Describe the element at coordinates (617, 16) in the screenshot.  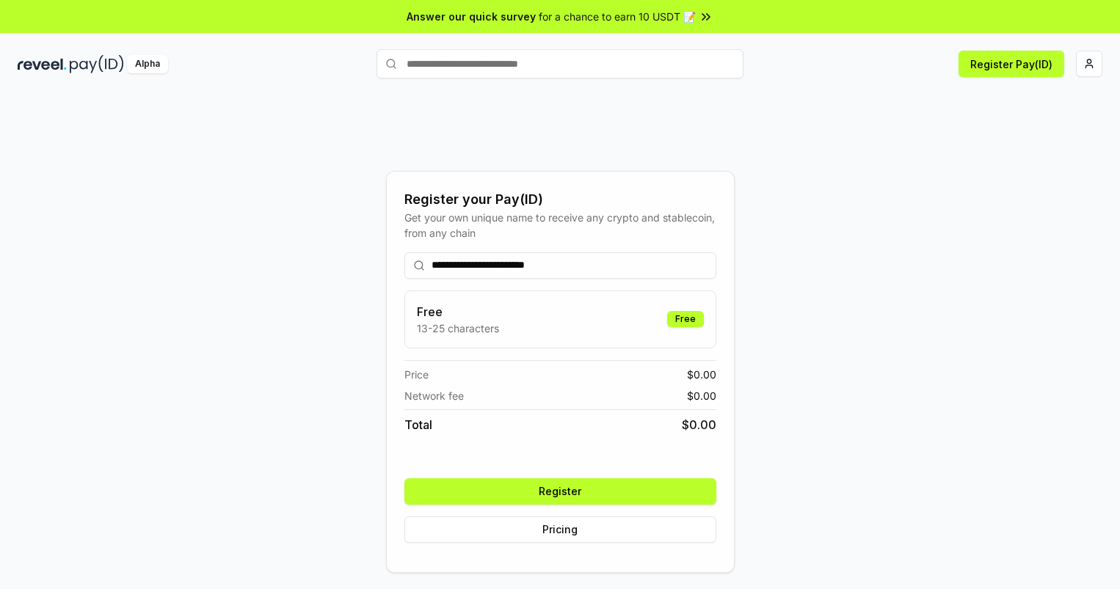
I see `span: for a chance to earn 10 USDT 📝` at that location.